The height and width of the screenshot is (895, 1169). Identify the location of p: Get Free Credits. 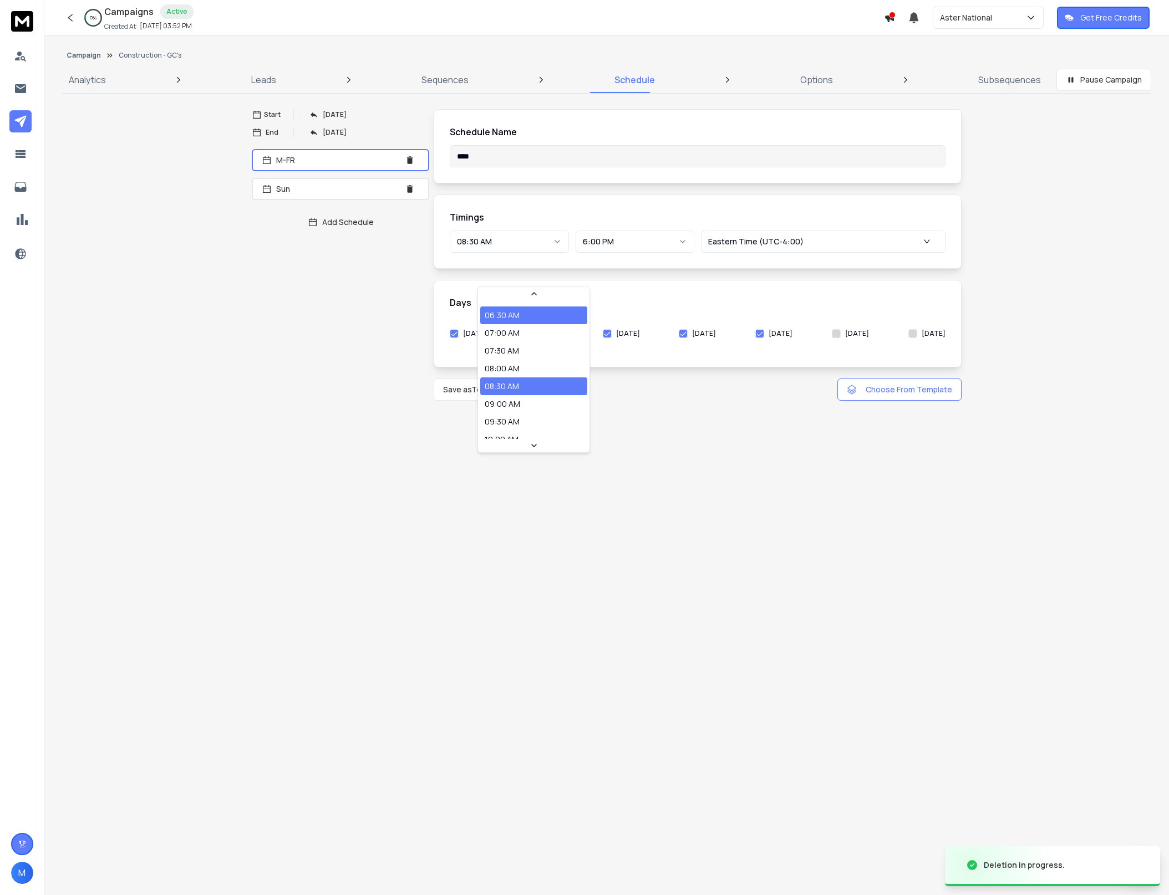
(1111, 18).